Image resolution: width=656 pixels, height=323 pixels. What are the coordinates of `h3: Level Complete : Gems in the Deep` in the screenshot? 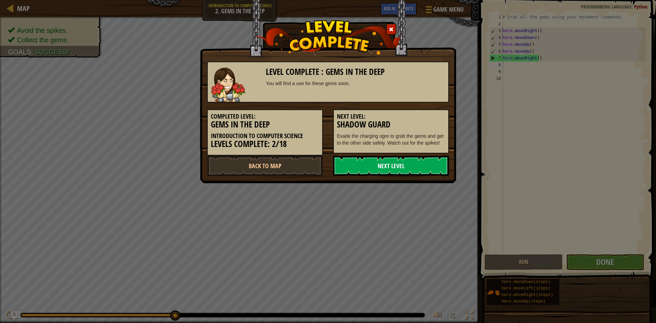 It's located at (355, 72).